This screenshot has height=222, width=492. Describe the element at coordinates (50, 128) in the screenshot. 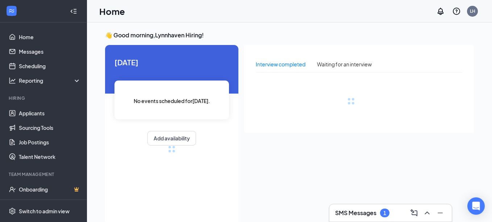

I see `a: Sourcing Tools` at that location.